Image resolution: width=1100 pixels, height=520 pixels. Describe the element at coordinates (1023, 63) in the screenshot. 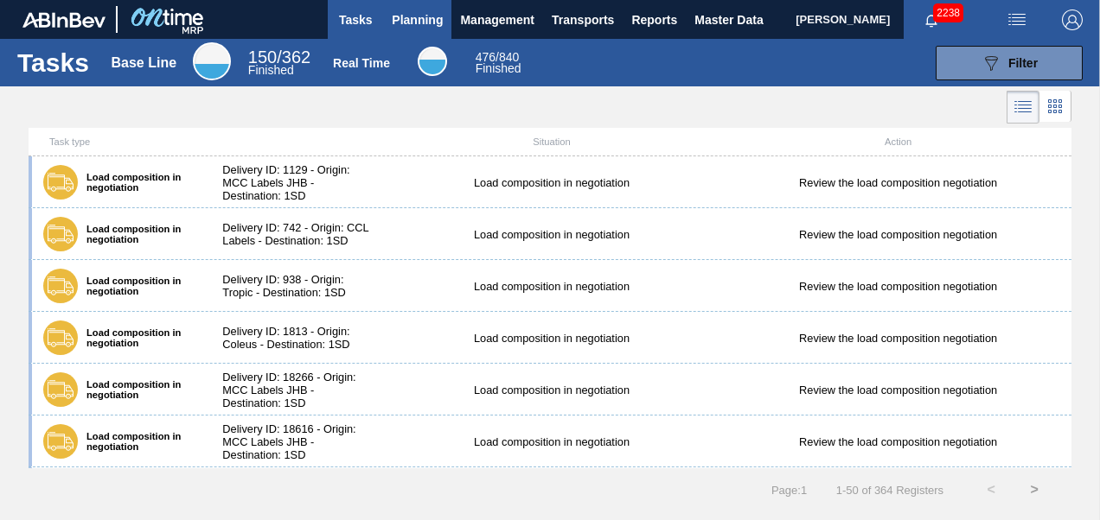

I see `span: Filter` at that location.